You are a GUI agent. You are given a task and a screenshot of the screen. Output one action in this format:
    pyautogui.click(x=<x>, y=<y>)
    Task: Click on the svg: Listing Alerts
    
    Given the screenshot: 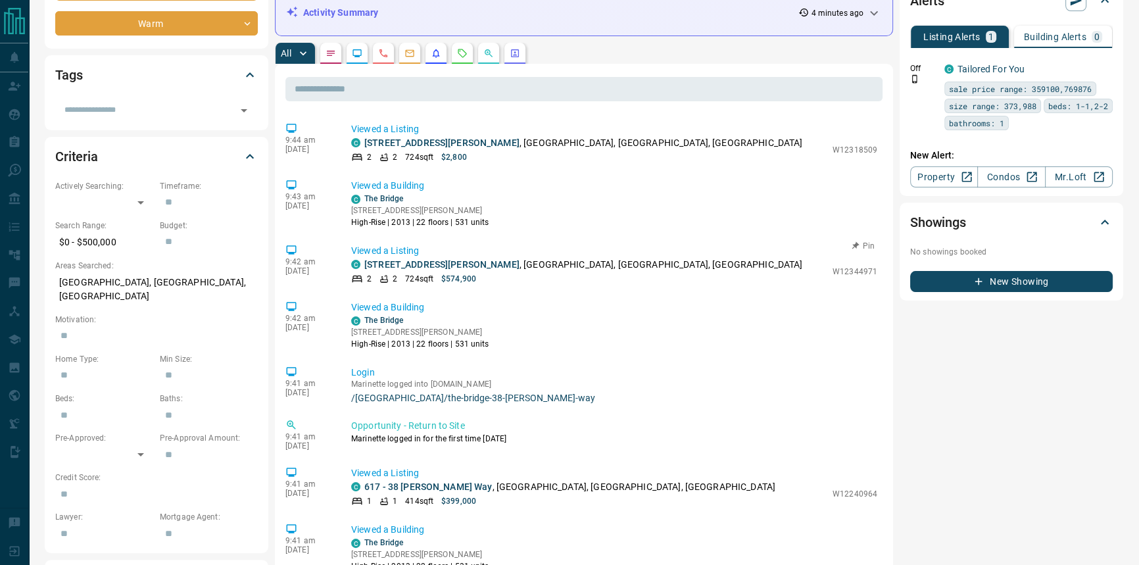 What is the action you would take?
    pyautogui.click(x=436, y=53)
    